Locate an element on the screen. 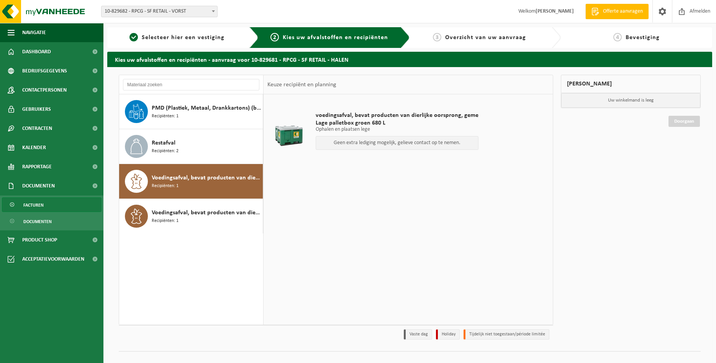 The image size is (716, 363). span: 4 is located at coordinates (618, 37).